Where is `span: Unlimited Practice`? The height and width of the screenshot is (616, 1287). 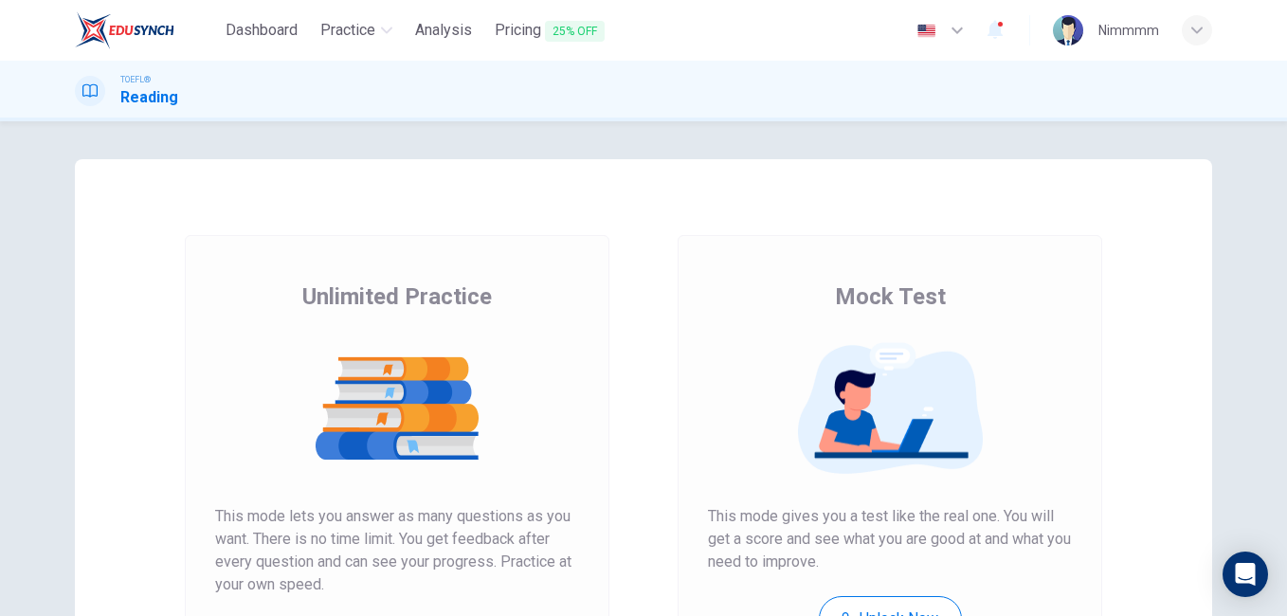 span: Unlimited Practice is located at coordinates (397, 297).